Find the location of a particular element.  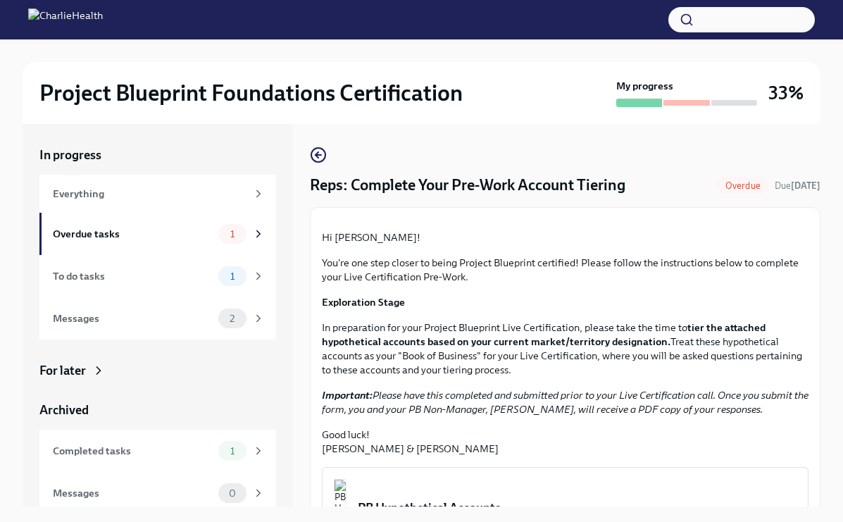

span: Due is located at coordinates (797, 185).